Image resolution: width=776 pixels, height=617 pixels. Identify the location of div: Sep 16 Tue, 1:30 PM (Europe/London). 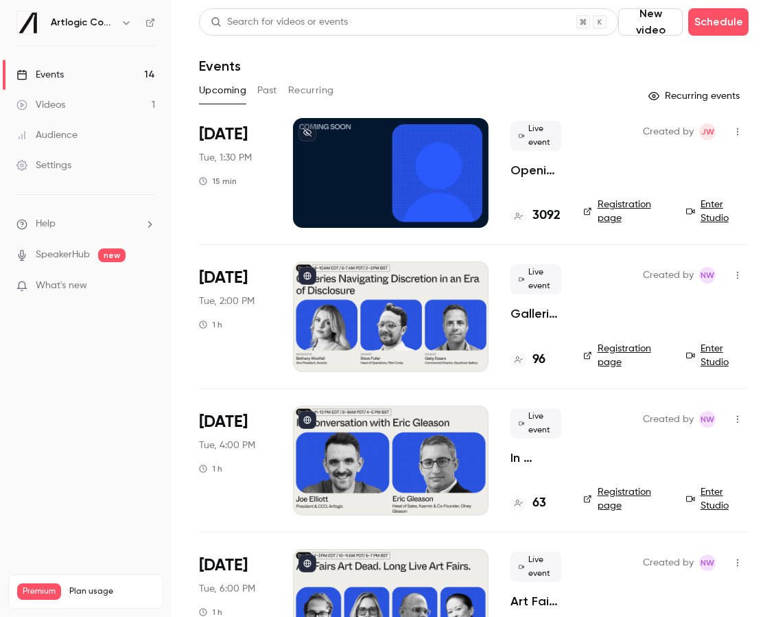
(235, 173).